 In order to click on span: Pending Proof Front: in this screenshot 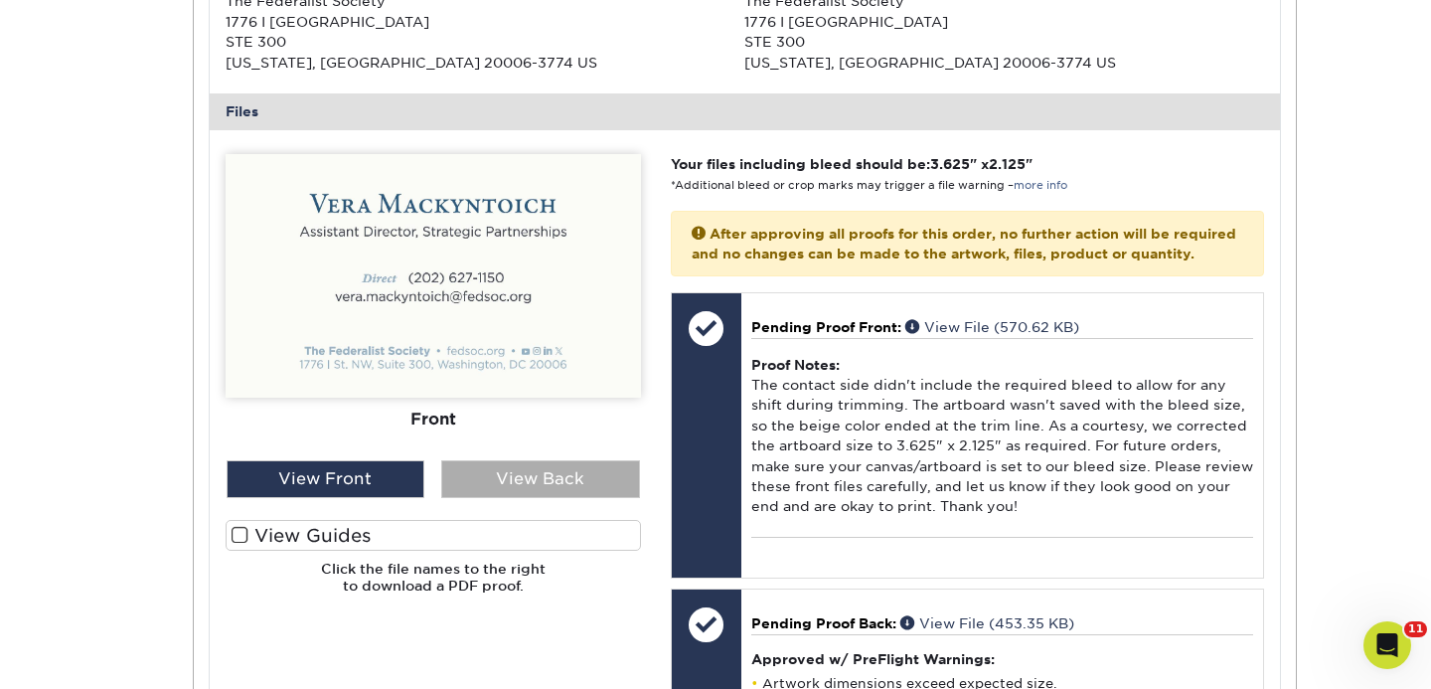, I will do `click(826, 327)`.